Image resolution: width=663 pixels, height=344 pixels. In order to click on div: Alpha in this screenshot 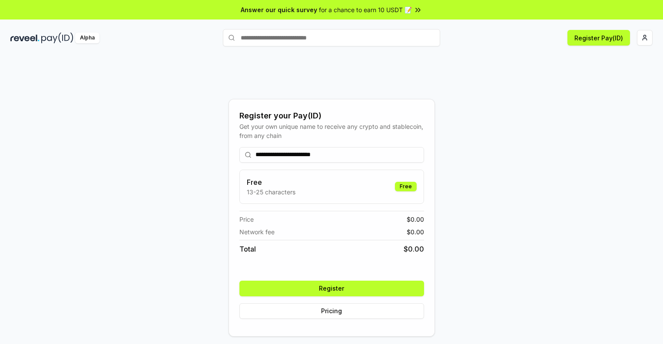, I will do `click(87, 38)`.